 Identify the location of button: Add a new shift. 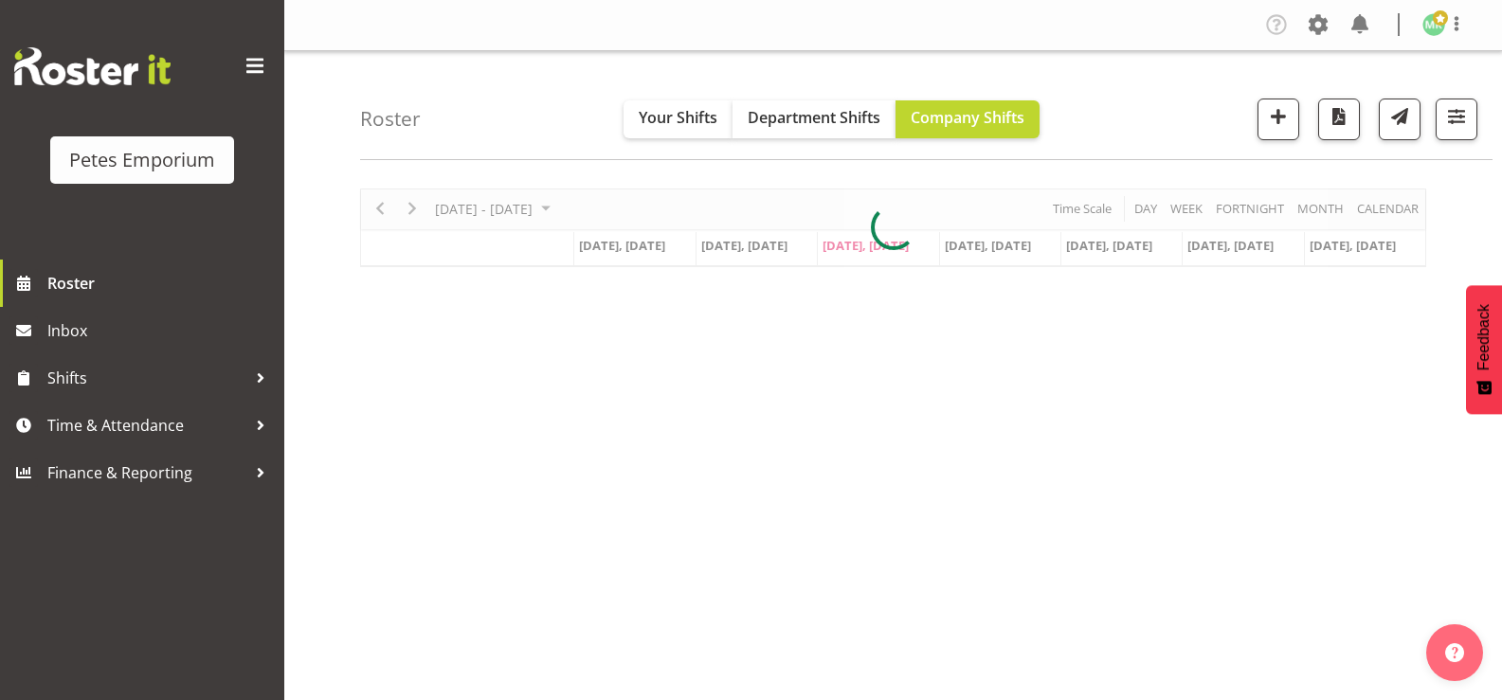
(1278, 119).